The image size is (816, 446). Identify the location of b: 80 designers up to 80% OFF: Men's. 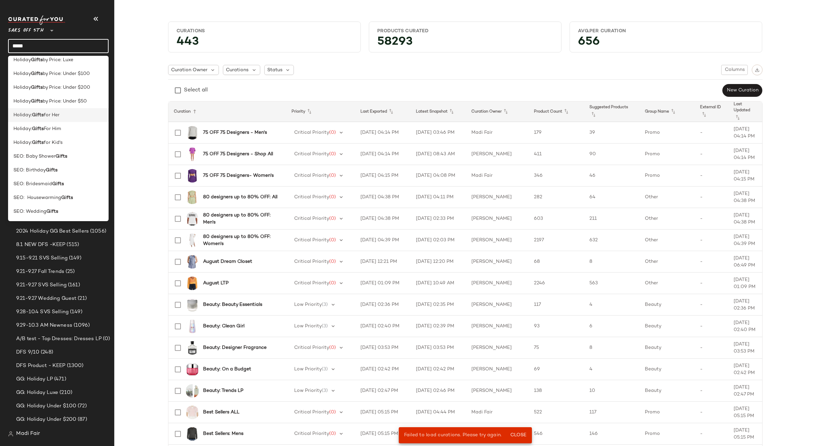
(240, 219).